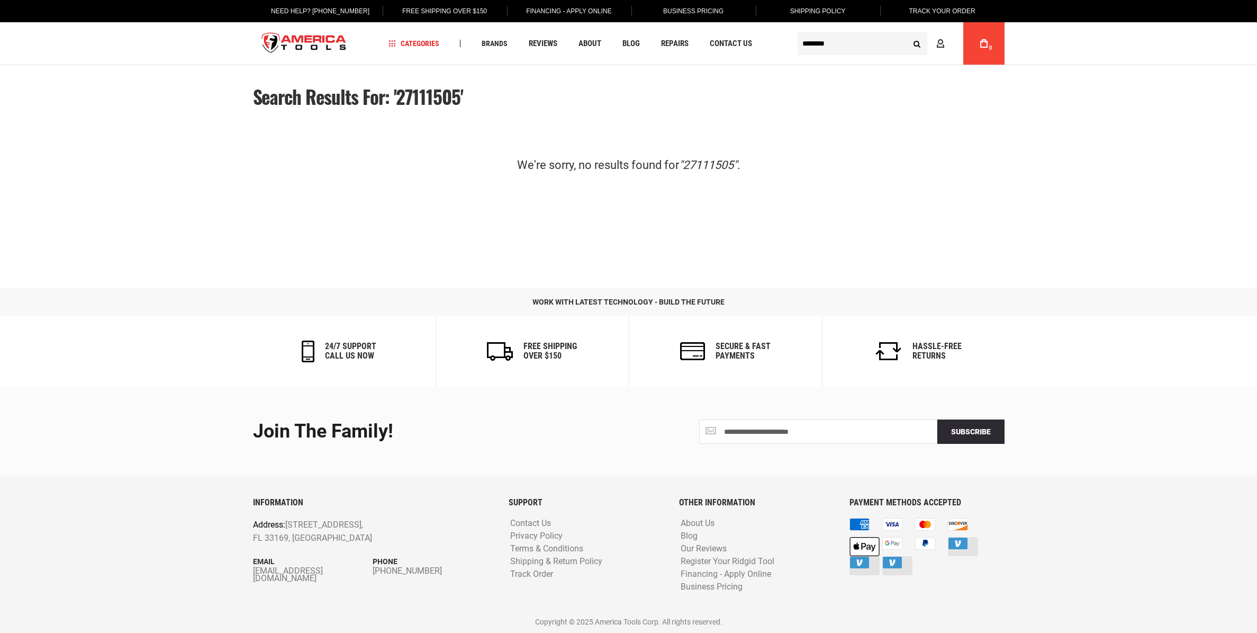 The image size is (1257, 633). I want to click on a: Track Order, so click(532, 574).